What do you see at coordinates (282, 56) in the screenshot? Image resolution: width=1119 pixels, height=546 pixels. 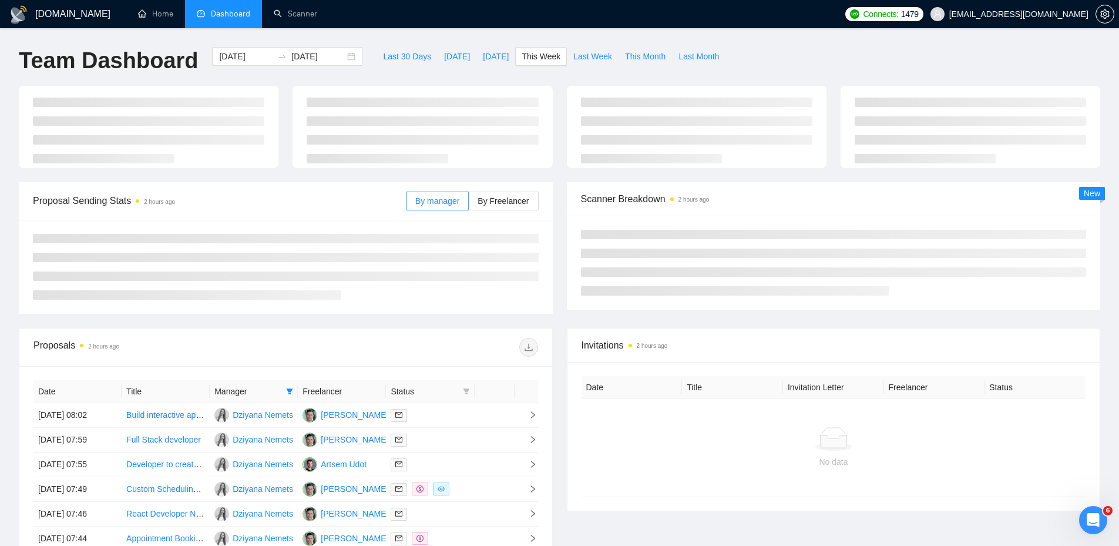 I see `span: to` at bounding box center [282, 56].